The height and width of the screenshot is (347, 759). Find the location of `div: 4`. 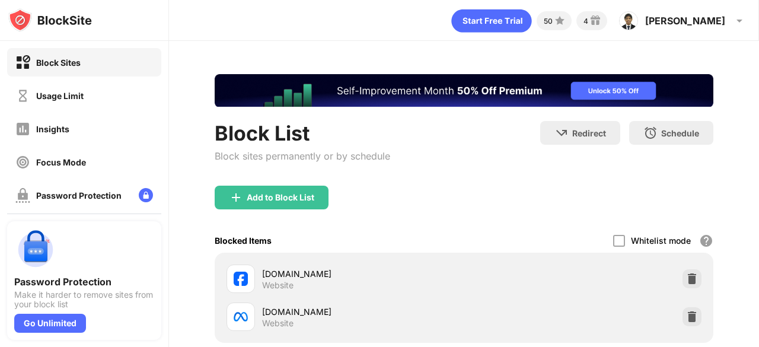

div: 4 is located at coordinates (586, 21).